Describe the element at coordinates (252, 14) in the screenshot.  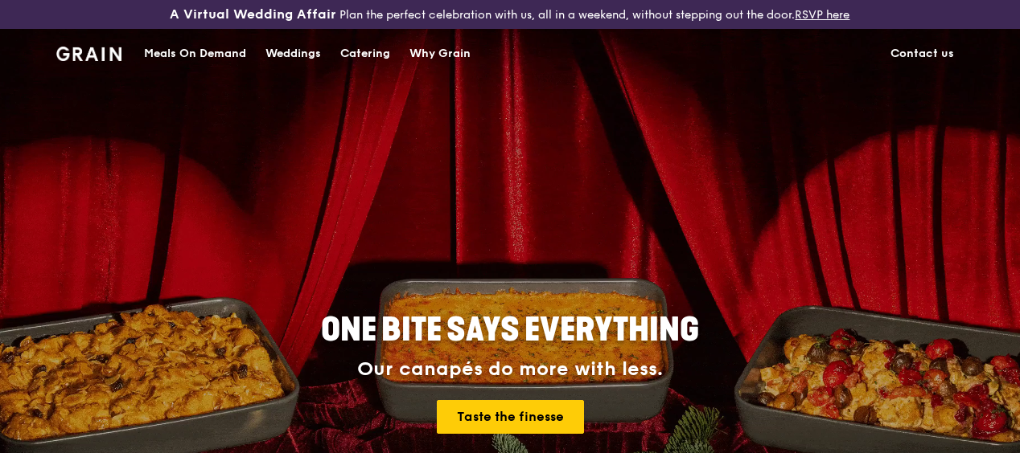
I see `h3: A Virtual Wedding Affair` at that location.